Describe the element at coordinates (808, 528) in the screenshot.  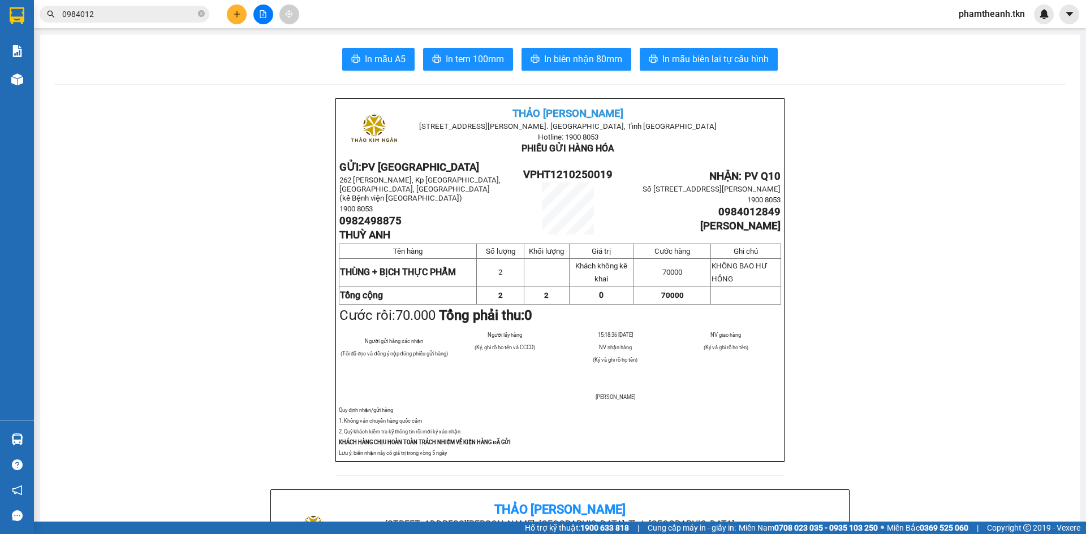
I see `span: Miền Nam` at that location.